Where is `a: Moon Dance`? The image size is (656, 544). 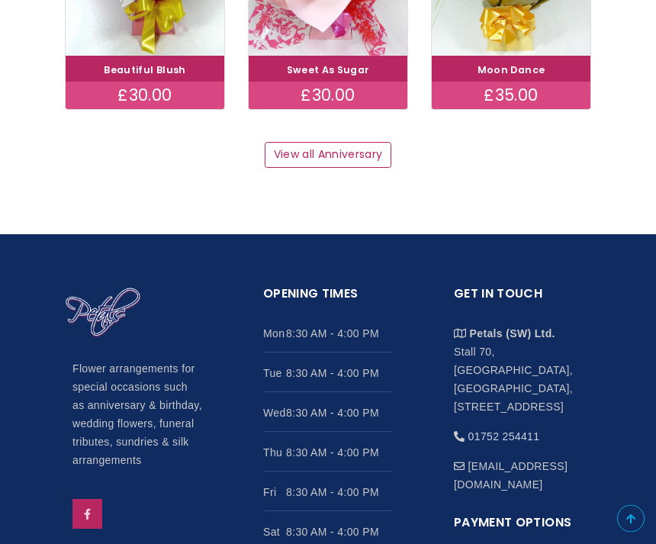
a: Moon Dance is located at coordinates (511, 70).